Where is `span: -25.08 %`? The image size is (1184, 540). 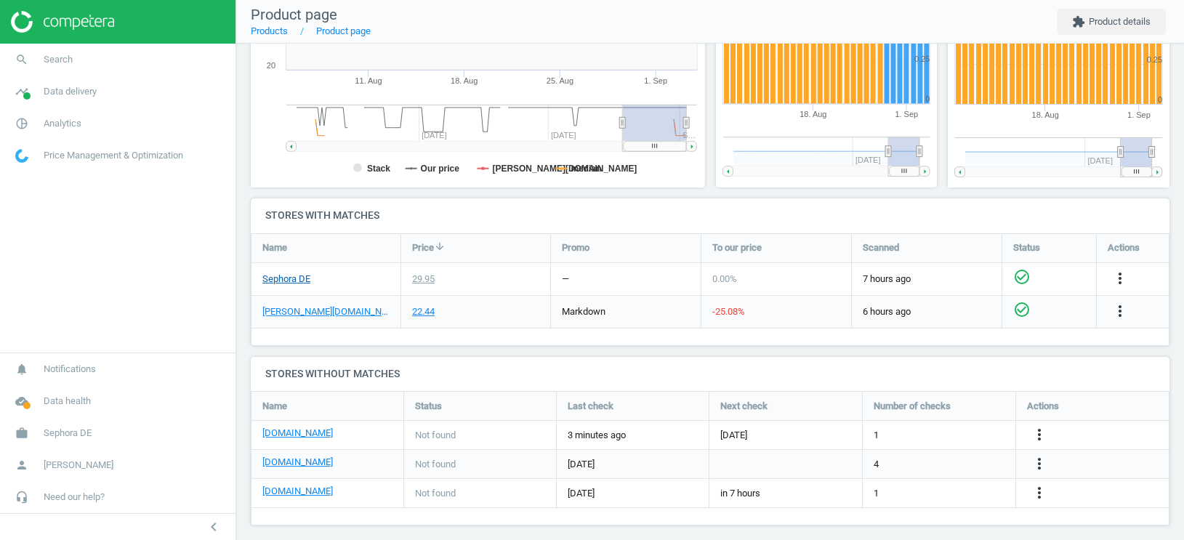 span: -25.08 % is located at coordinates (728, 311).